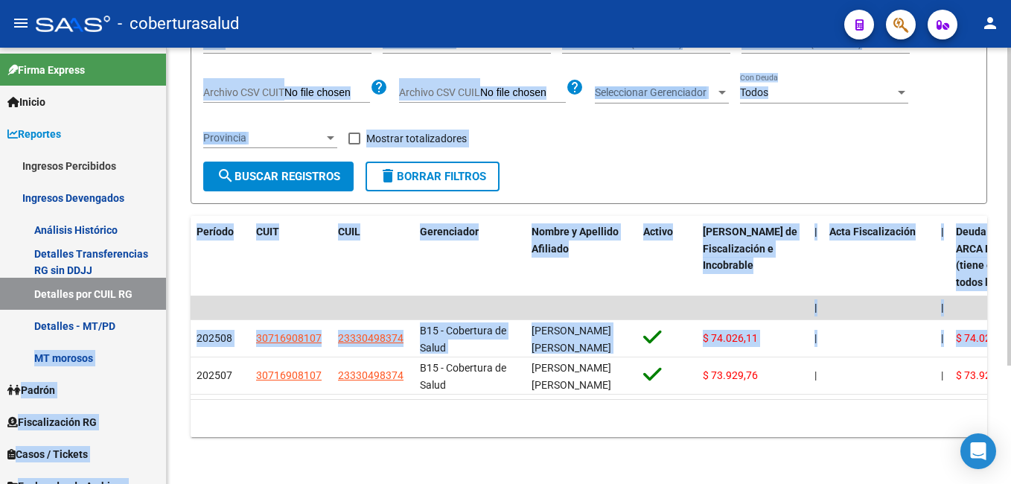 This screenshot has height=484, width=1011. I want to click on span: Activo, so click(658, 231).